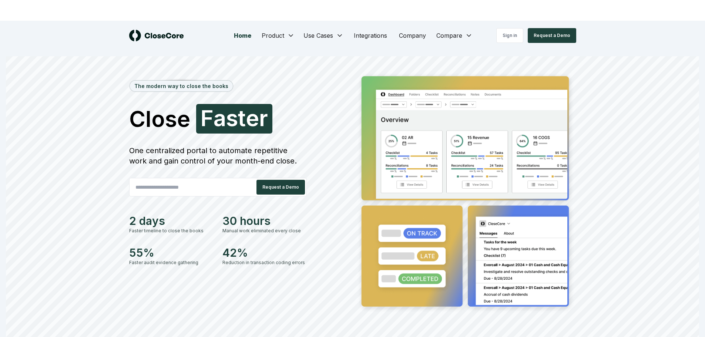 The width and height of the screenshot is (705, 337). Describe the element at coordinates (454, 36) in the screenshot. I see `button: Compare` at that location.